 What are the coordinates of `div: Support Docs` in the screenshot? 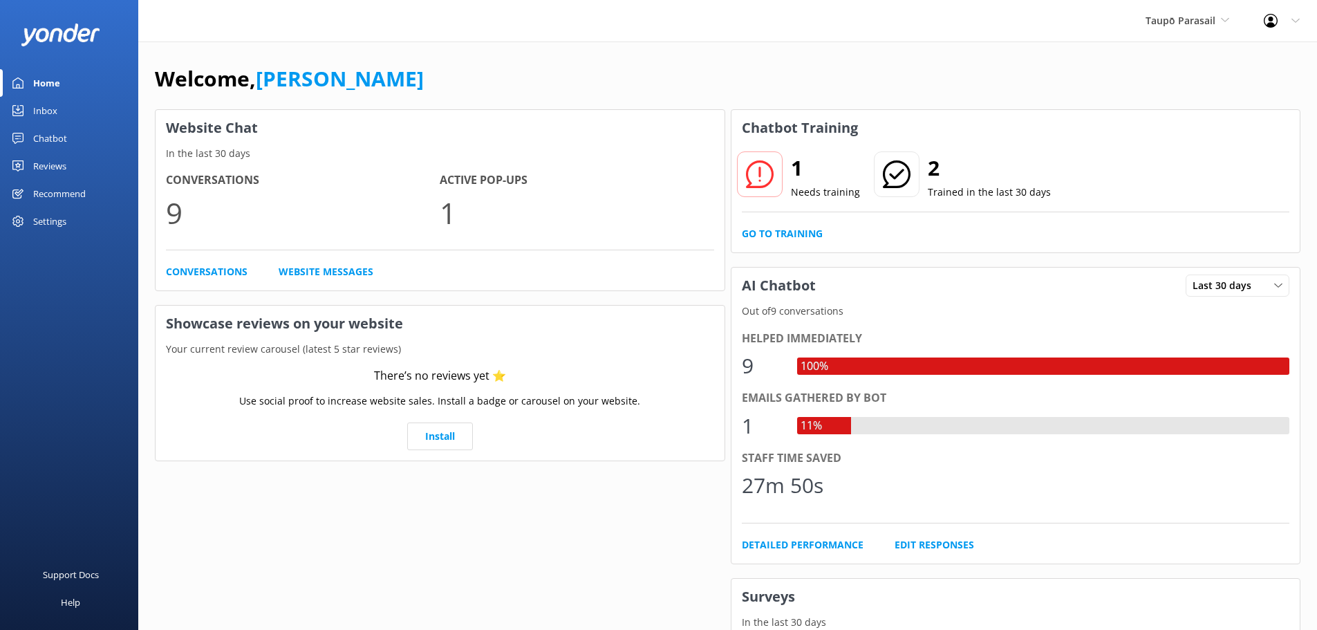 It's located at (71, 574).